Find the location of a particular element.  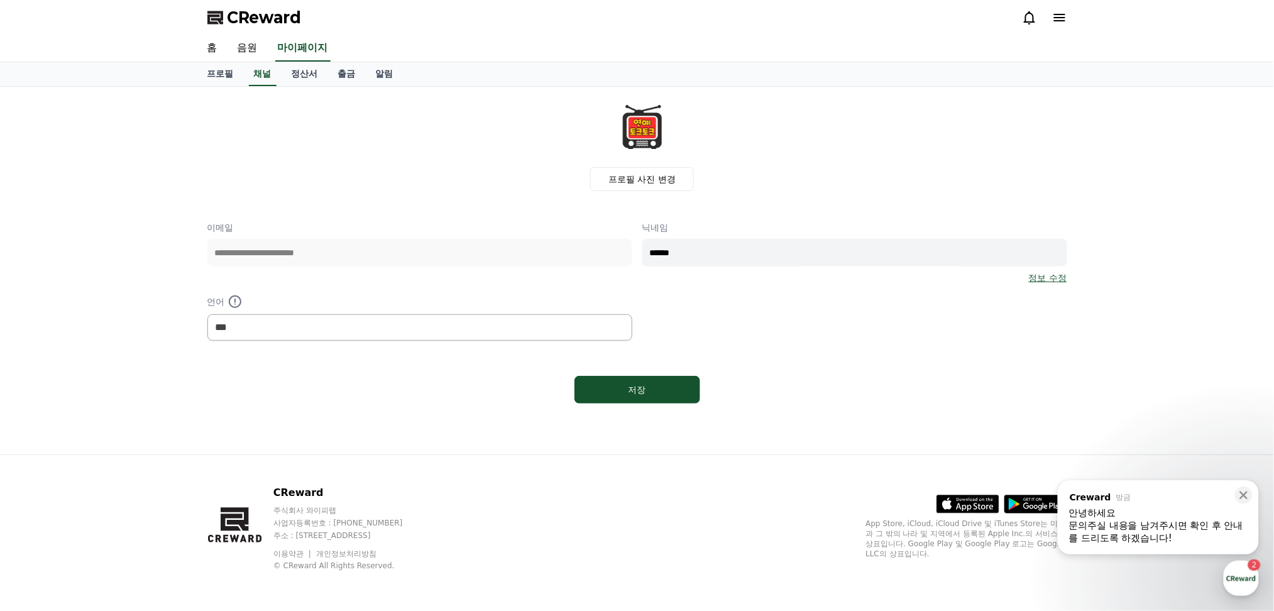

a: 정산서 is located at coordinates (305, 74).